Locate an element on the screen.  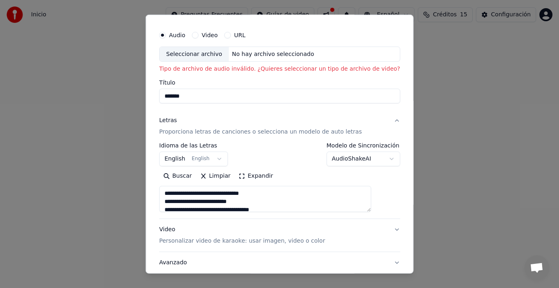
label: Idioma de las Letras is located at coordinates (194, 146).